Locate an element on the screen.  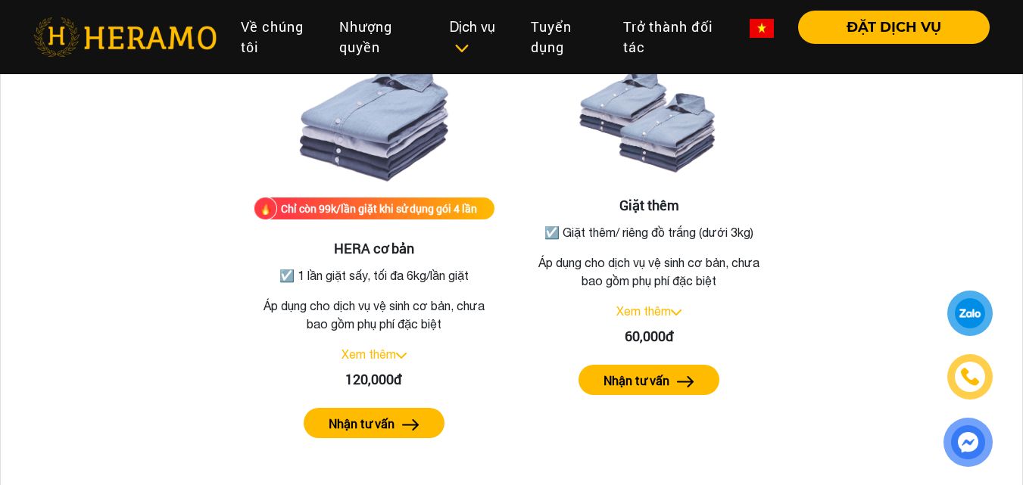
div: Dịch vụ is located at coordinates (478, 37).